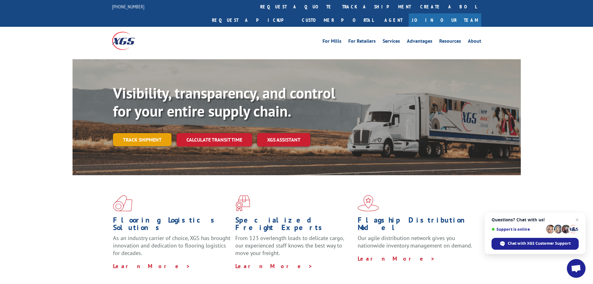 Image resolution: width=593 pixels, height=284 pixels. I want to click on a: Request a pickup, so click(252, 20).